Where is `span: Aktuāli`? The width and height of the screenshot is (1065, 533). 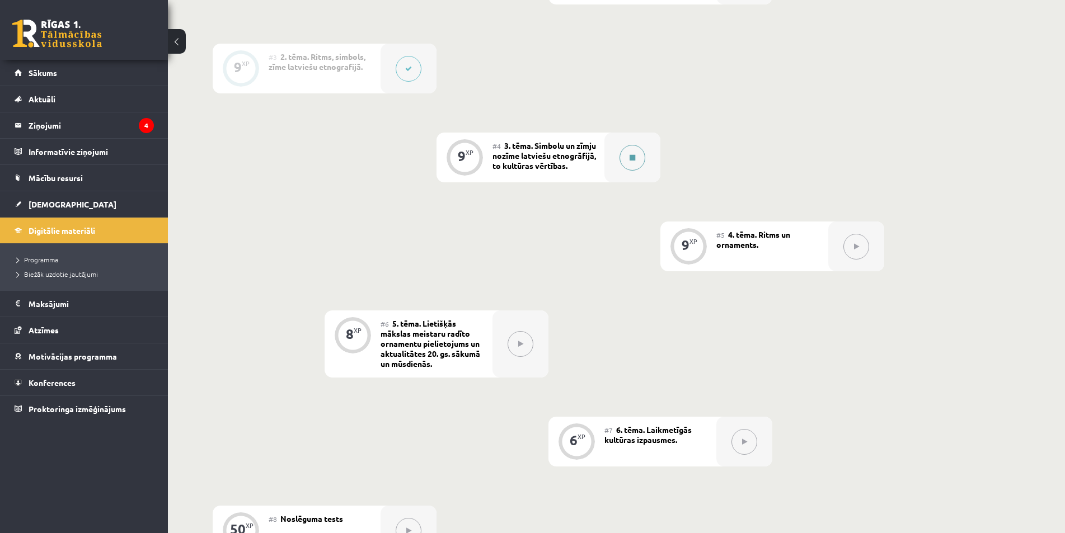 span: Aktuāli is located at coordinates (42, 99).